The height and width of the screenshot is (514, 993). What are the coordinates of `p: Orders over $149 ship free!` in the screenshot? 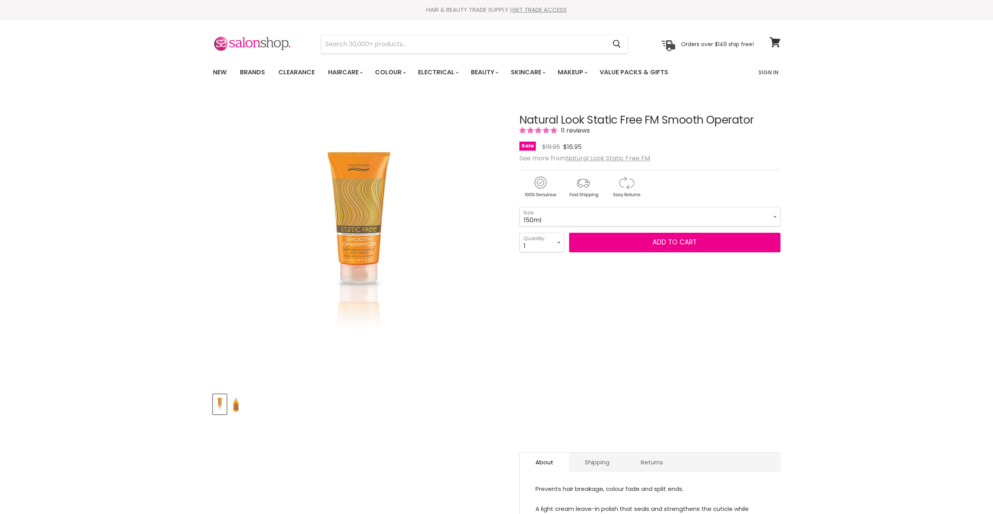 It's located at (717, 44).